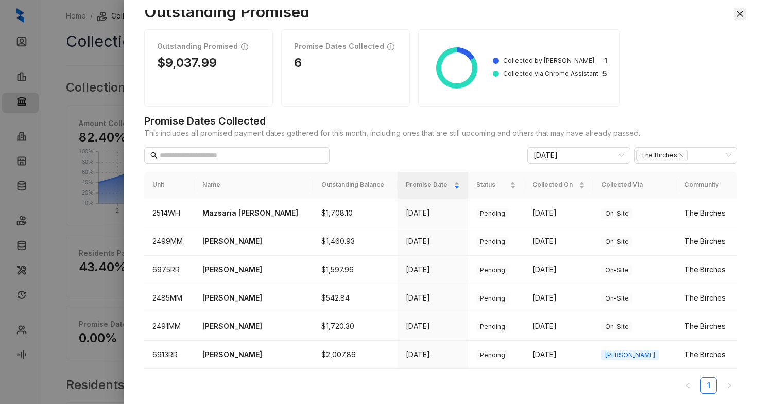 Image resolution: width=758 pixels, height=404 pixels. What do you see at coordinates (154, 156) in the screenshot?
I see `span: search` at bounding box center [154, 156].